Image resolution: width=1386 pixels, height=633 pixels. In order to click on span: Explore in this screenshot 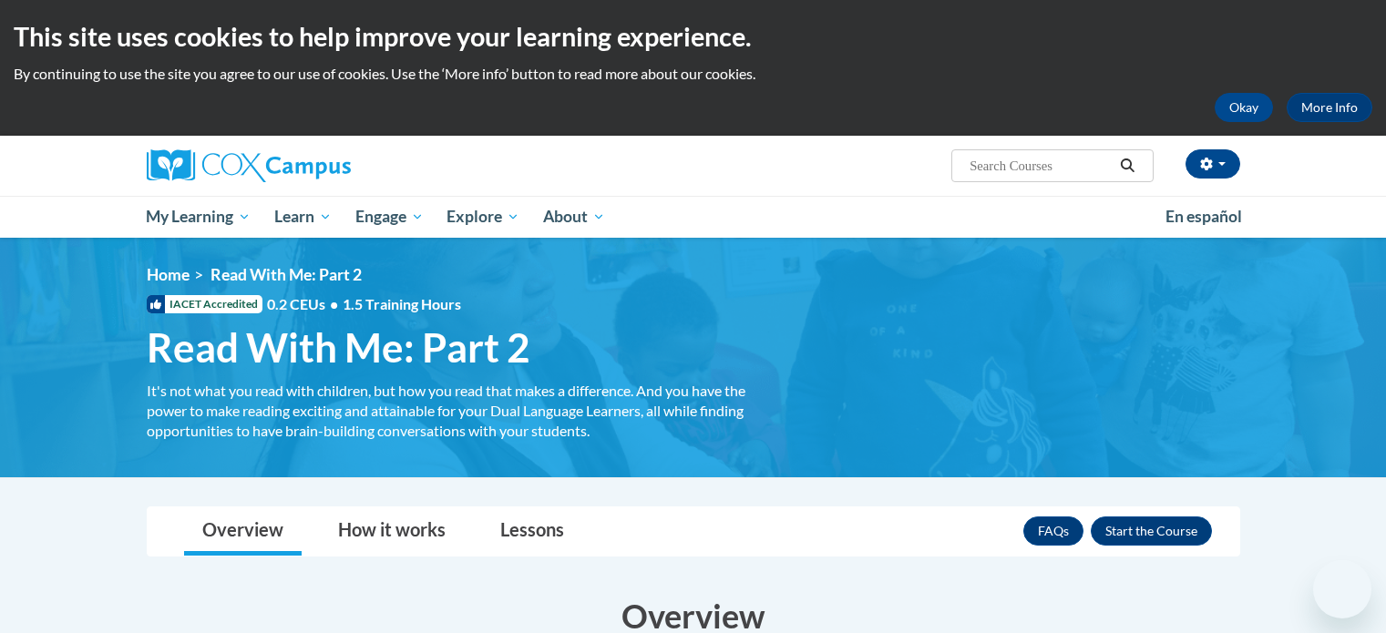, I will do `click(483, 217)`.